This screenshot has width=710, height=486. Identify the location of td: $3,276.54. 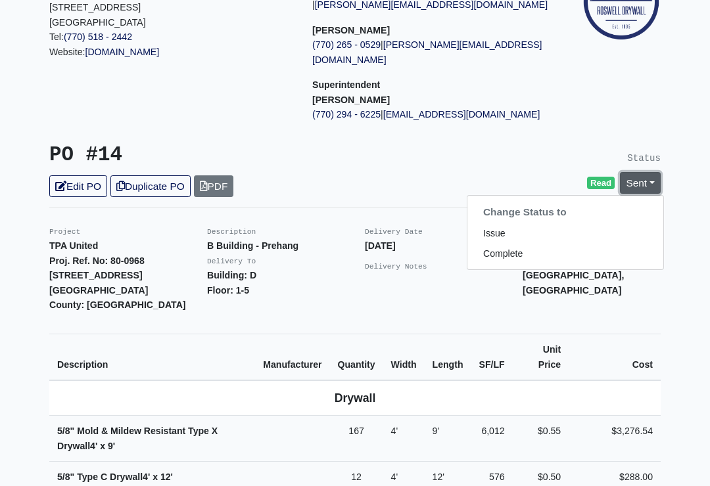
(615, 439).